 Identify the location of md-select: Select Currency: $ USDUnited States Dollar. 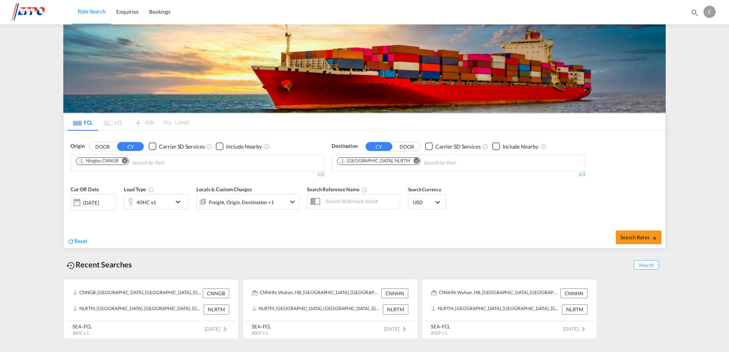
(427, 202).